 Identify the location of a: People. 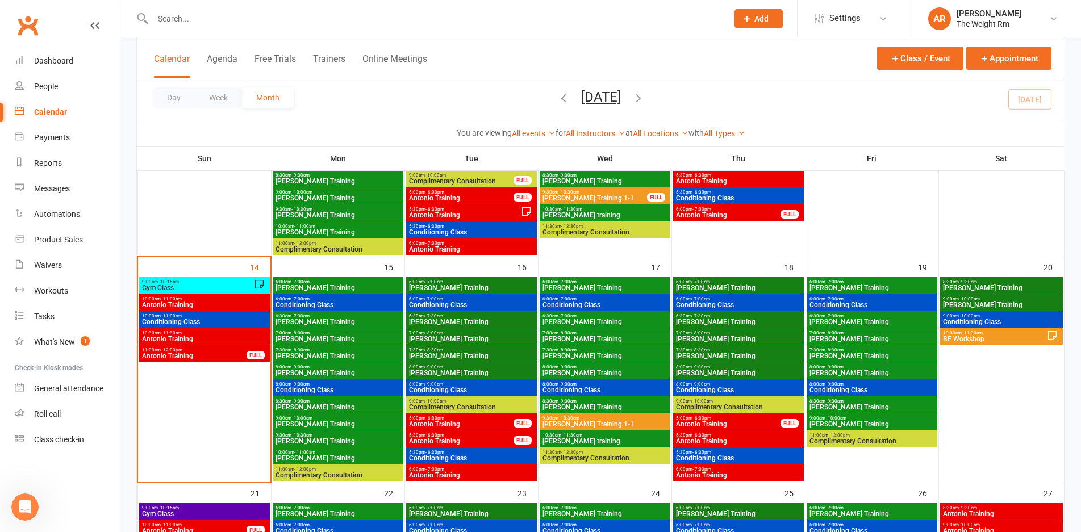
(67, 86).